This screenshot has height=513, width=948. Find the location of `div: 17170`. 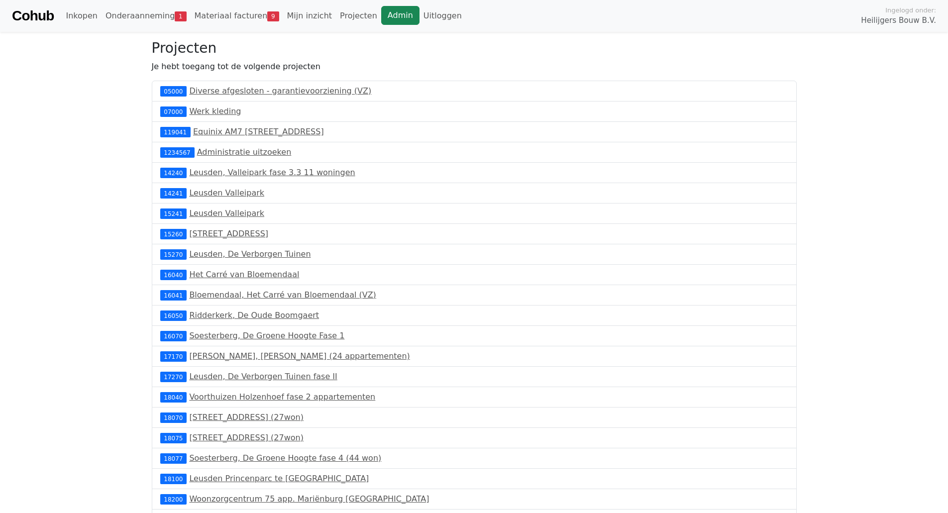

div: 17170 is located at coordinates (174, 356).